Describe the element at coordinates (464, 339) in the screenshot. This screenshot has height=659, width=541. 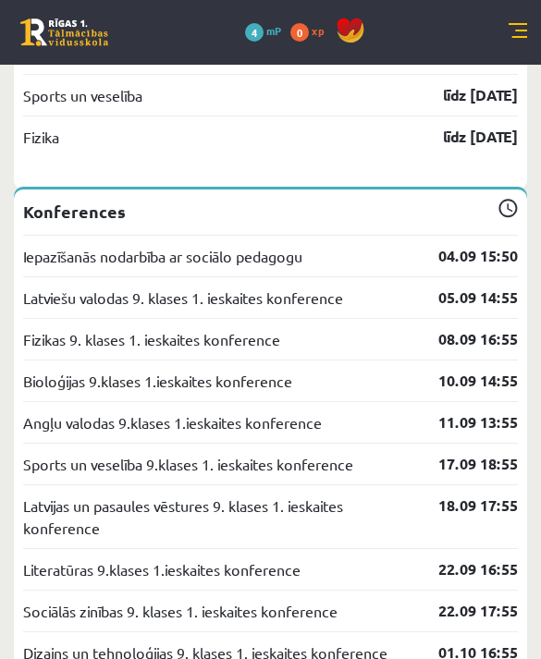
I see `a: 08.09 16:55` at that location.